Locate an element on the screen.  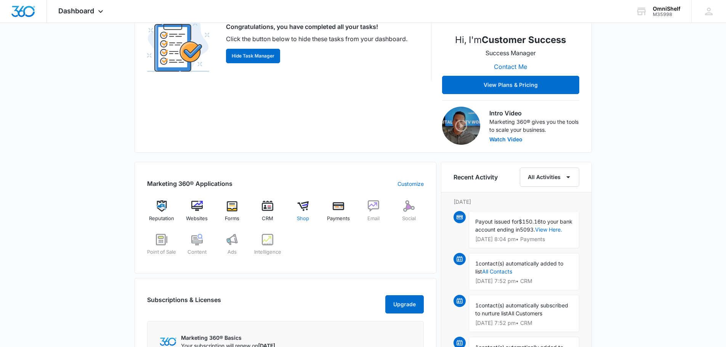
span: CRM is located at coordinates (268, 219).